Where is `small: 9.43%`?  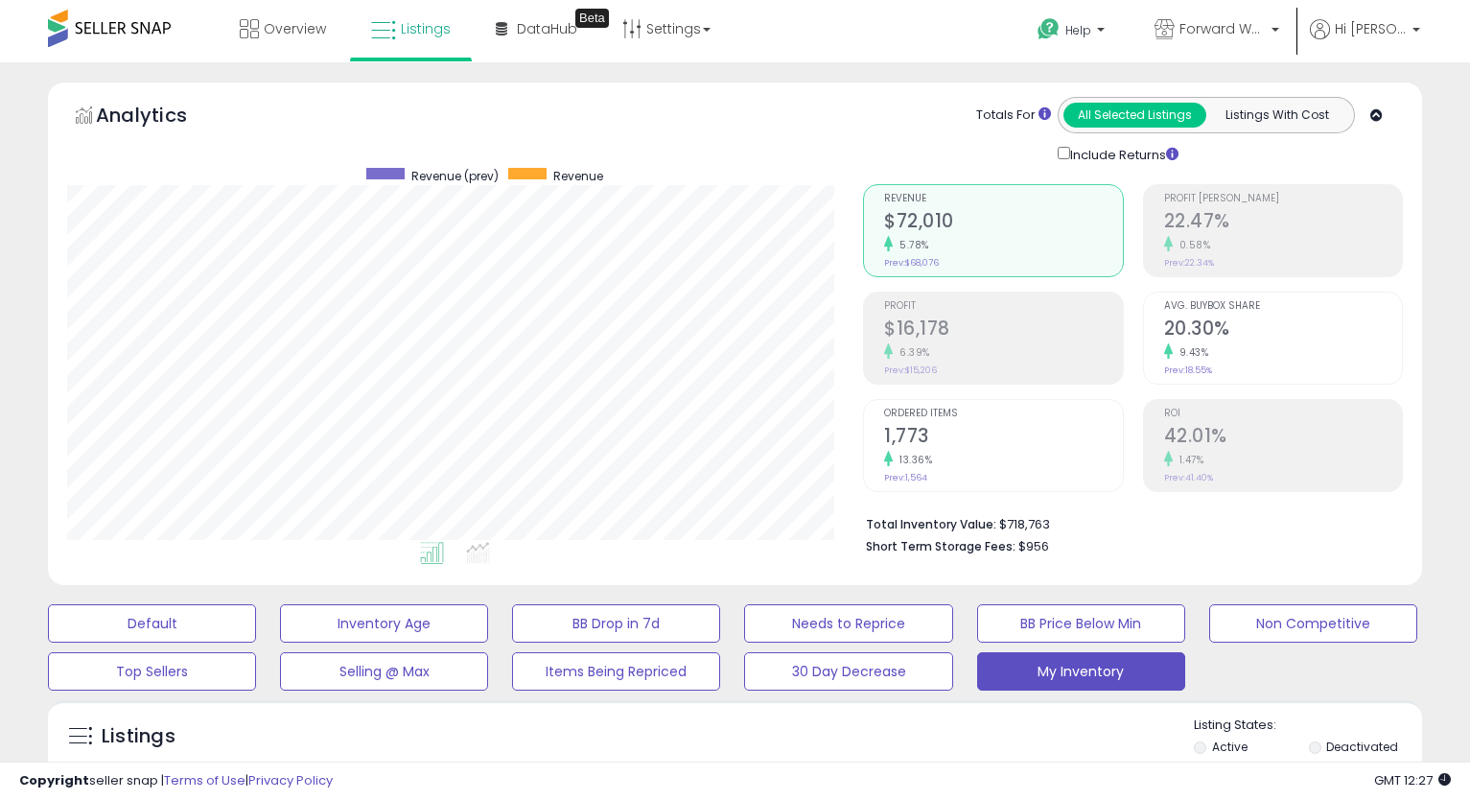 small: 9.43% is located at coordinates (1191, 352).